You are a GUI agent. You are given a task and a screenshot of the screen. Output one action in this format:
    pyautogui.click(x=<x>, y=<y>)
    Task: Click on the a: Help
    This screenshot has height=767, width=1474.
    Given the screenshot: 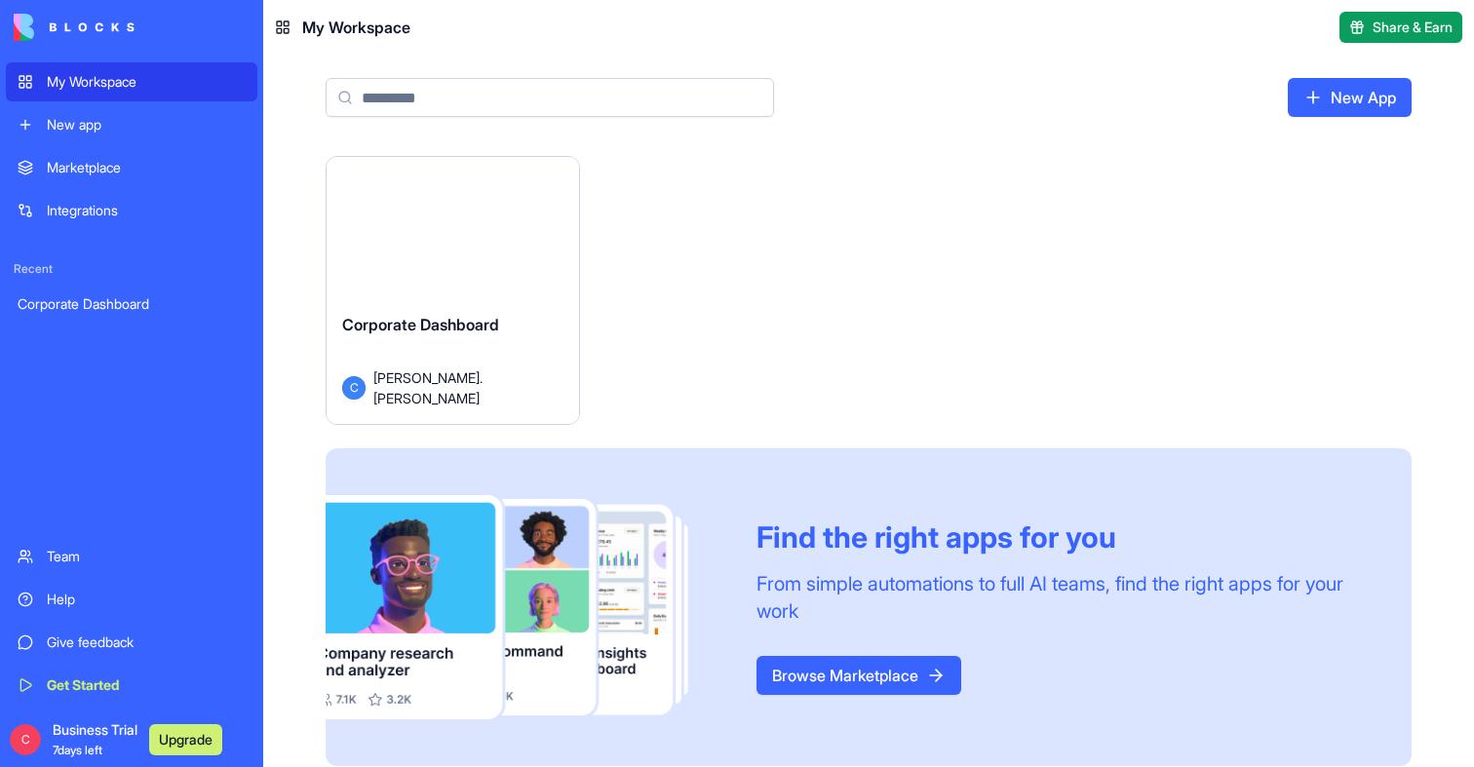 What is the action you would take?
    pyautogui.click(x=132, y=600)
    